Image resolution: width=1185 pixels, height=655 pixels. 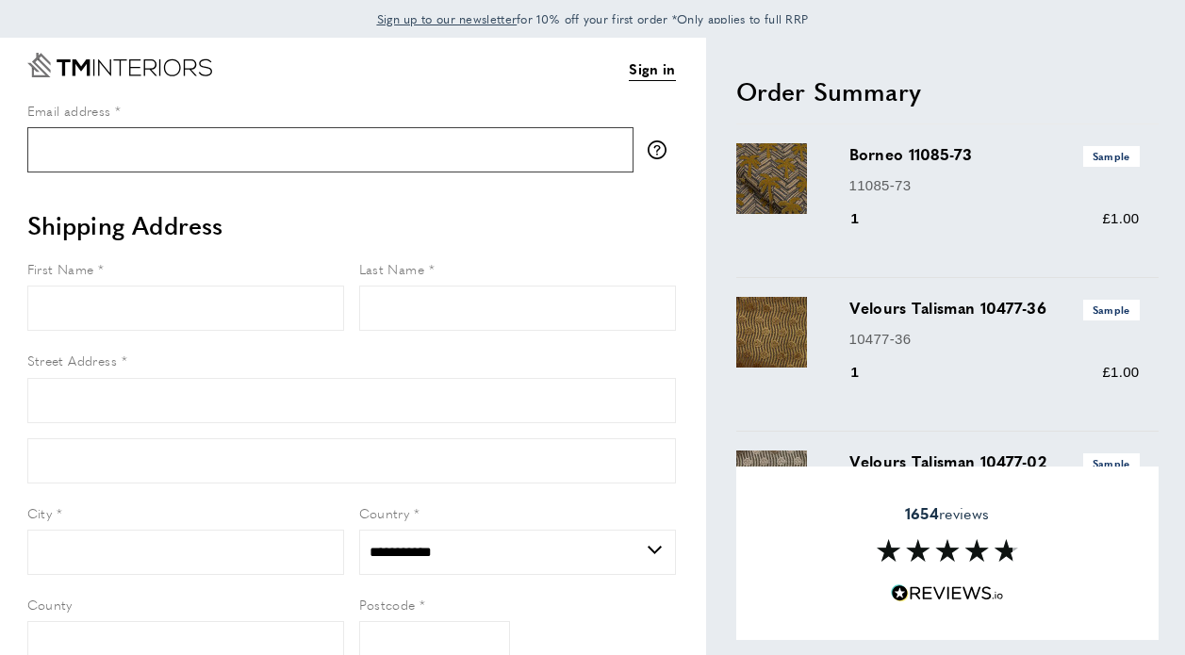 What do you see at coordinates (948, 551) in the screenshot?
I see `img: Reviews section` at bounding box center [948, 551].